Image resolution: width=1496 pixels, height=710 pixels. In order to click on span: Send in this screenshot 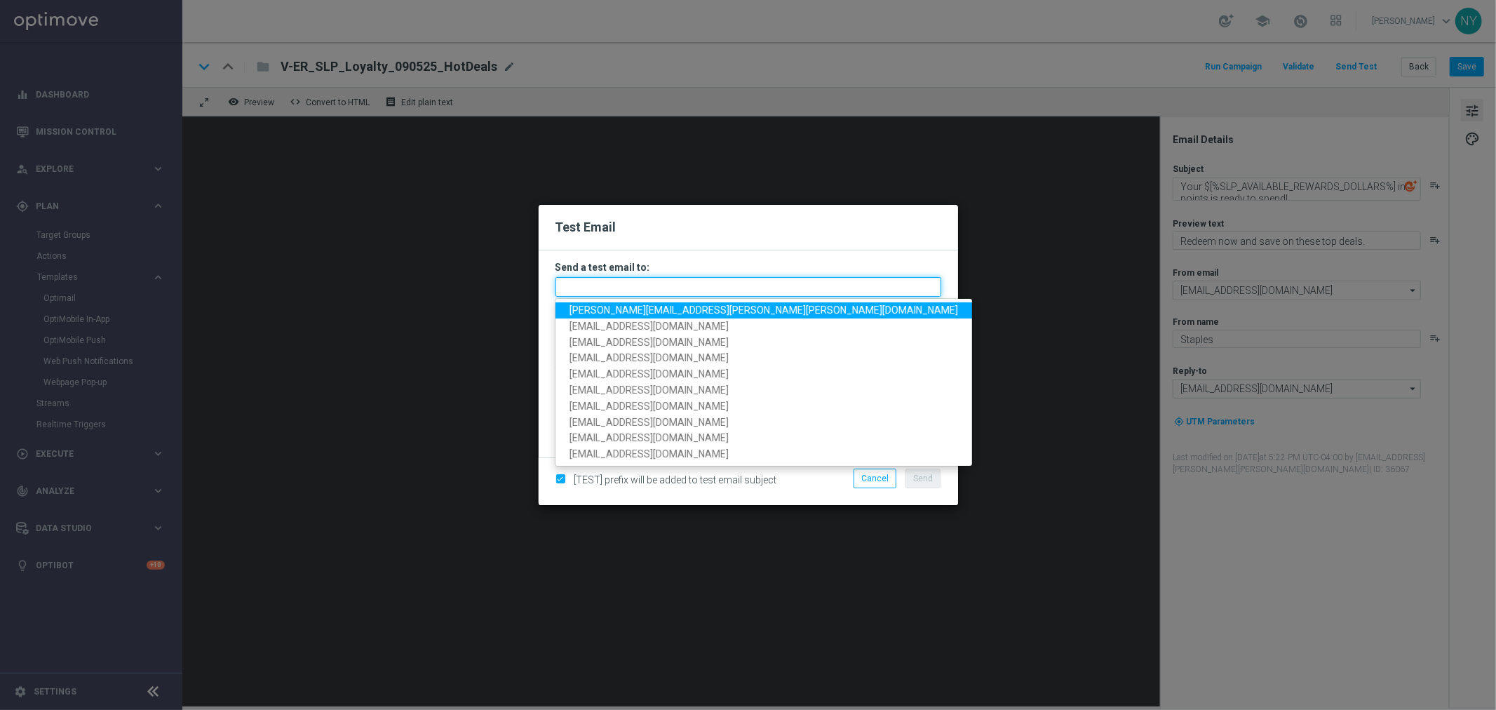, I will do `click(923, 478)`.